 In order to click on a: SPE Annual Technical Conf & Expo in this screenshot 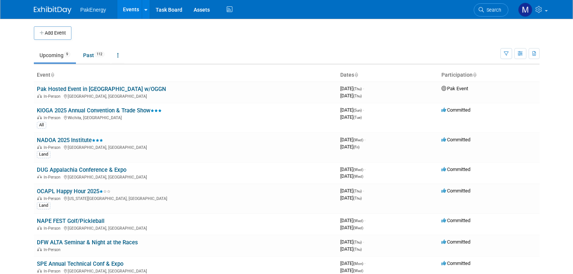, I will do `click(80, 264)`.